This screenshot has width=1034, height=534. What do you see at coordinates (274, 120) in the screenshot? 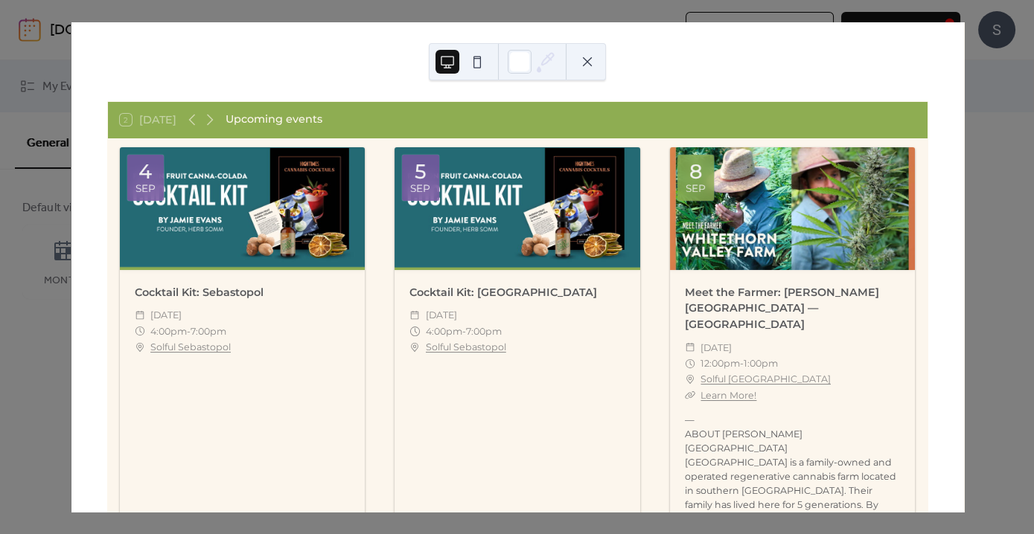
I see `div: Upcoming events` at bounding box center [274, 120].